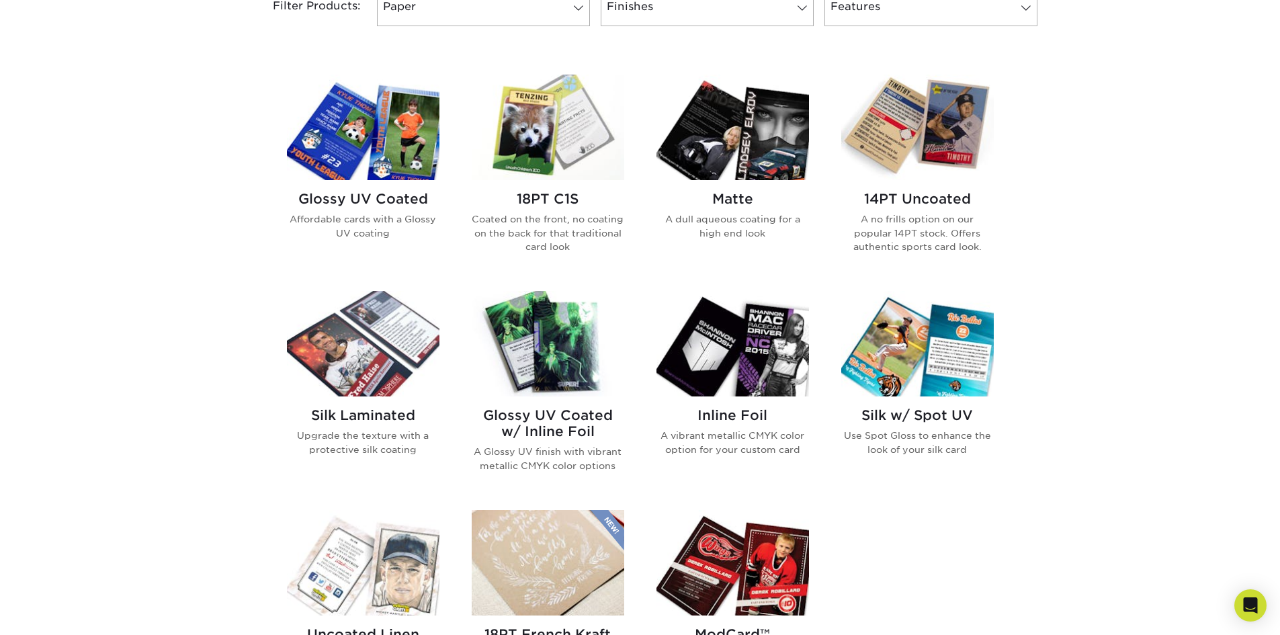 This screenshot has height=635, width=1280. I want to click on h2: Silk w/ Spot UV, so click(917, 415).